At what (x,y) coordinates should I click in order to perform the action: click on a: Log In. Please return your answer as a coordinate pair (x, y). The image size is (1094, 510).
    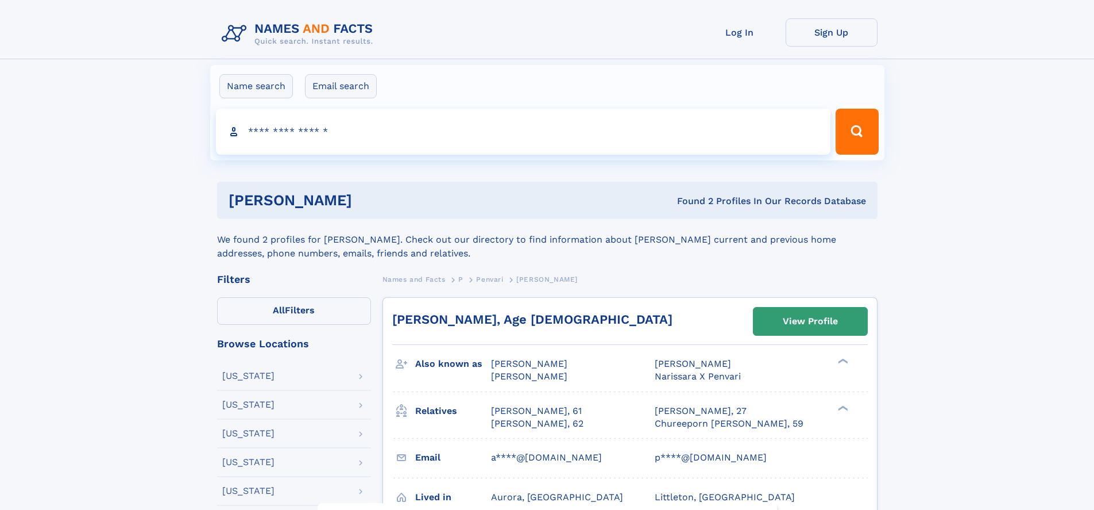
    Looking at the image, I should click on (740, 32).